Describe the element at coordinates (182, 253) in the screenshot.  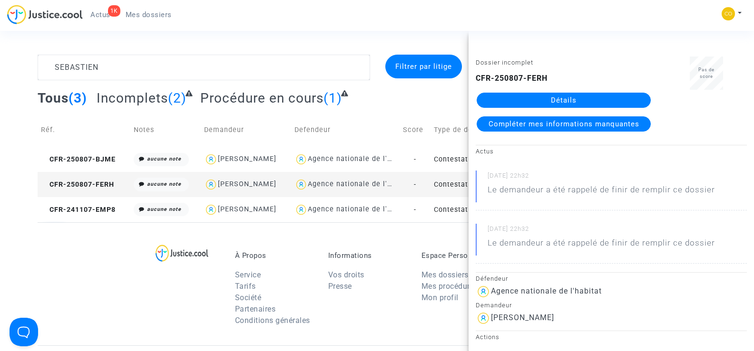
I see `img: logo-lg.svg` at that location.